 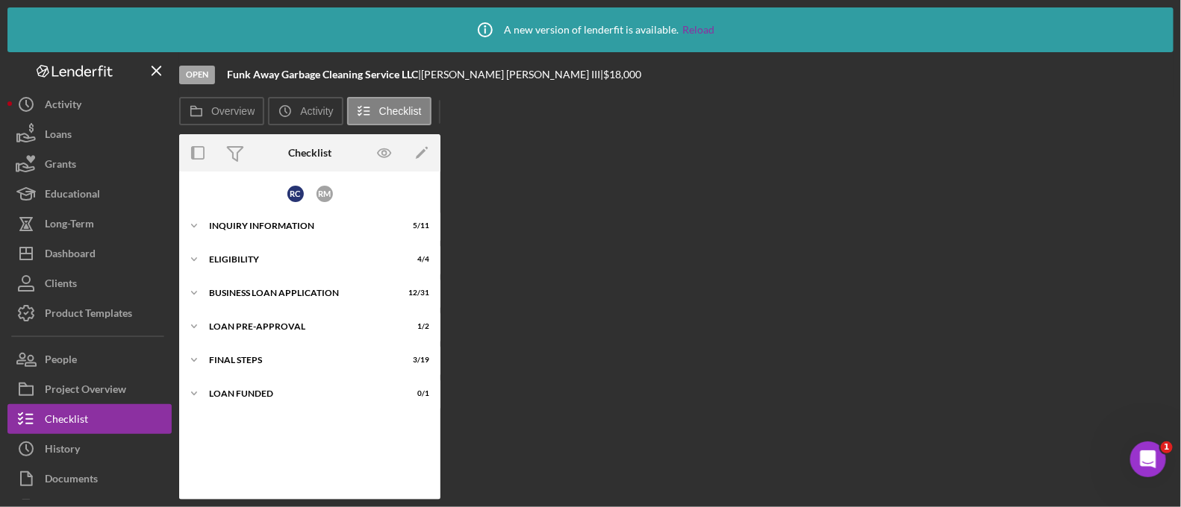 I want to click on div: 5 / 11, so click(x=416, y=226).